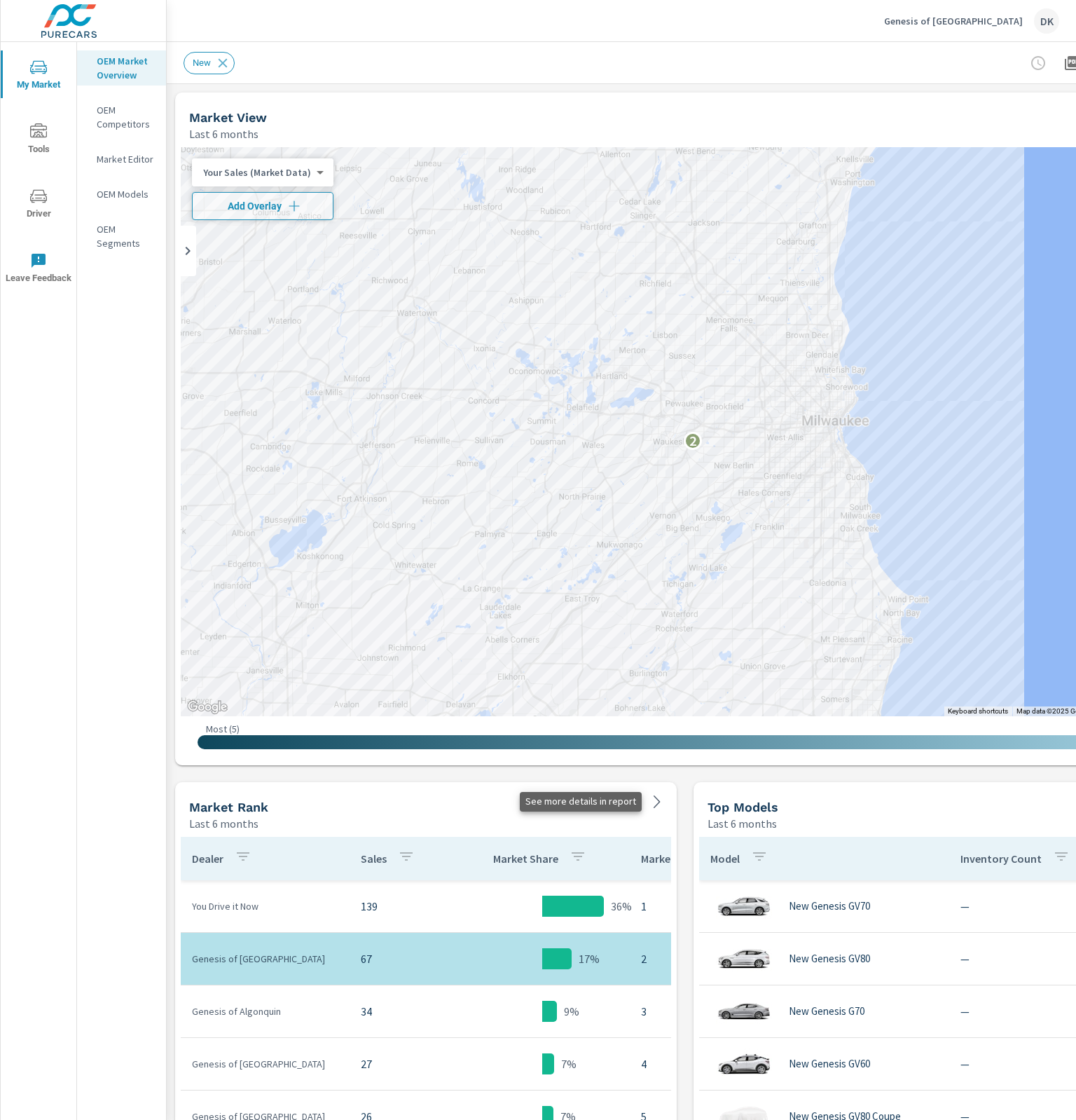 This screenshot has width=1076, height=1120. Describe the element at coordinates (743, 806) in the screenshot. I see `h5: Top Models` at that location.